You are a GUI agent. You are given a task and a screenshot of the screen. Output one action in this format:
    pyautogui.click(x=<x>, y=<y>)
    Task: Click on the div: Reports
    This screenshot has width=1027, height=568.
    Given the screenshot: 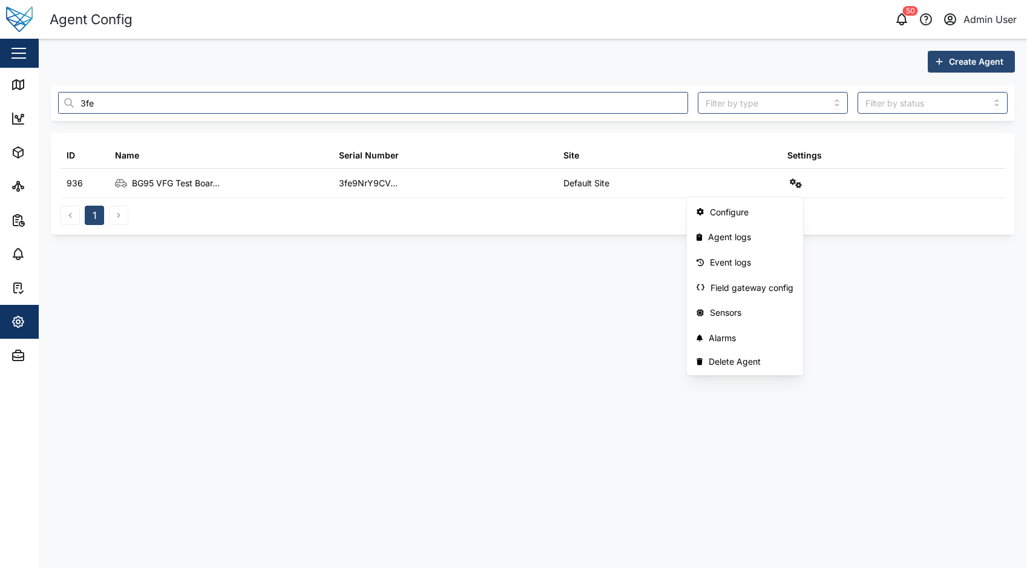 What is the action you would take?
    pyautogui.click(x=52, y=220)
    